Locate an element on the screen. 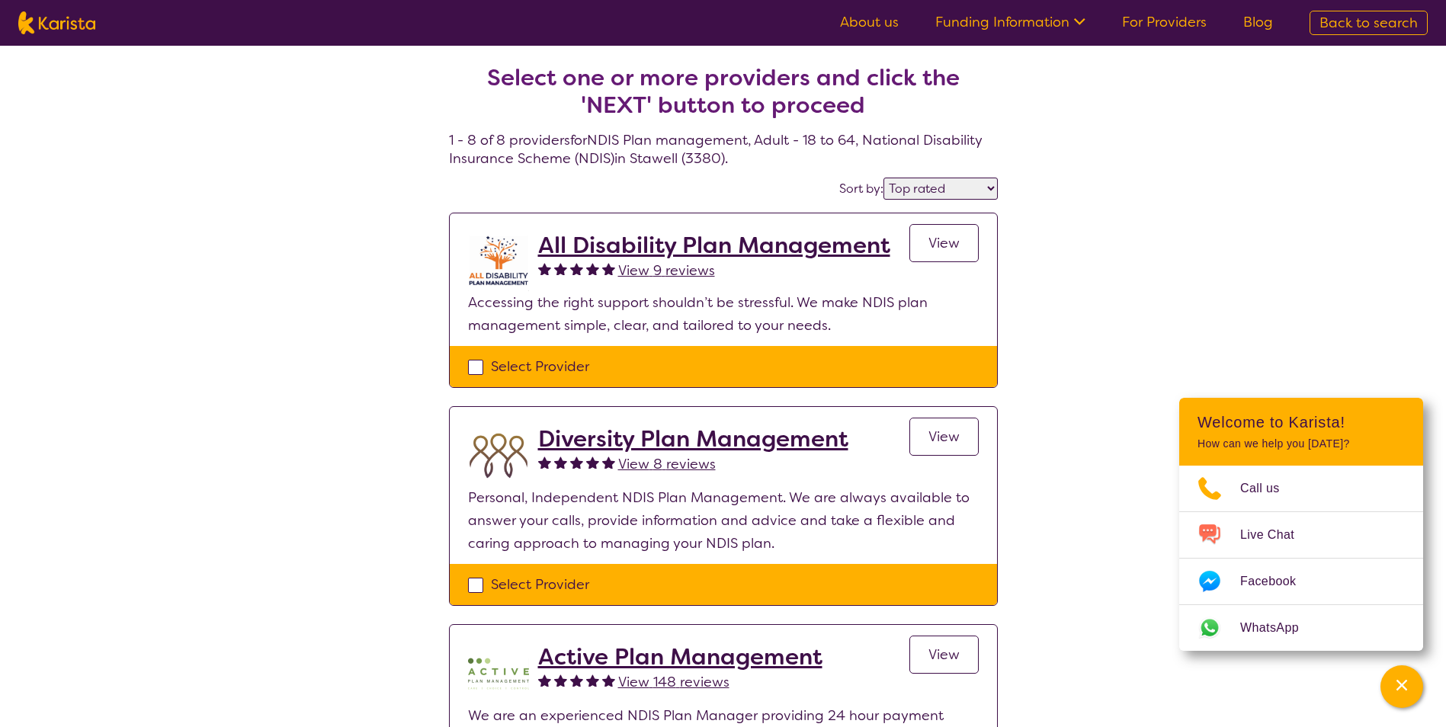 The width and height of the screenshot is (1446, 727). a: View 9 reviews is located at coordinates (666, 271).